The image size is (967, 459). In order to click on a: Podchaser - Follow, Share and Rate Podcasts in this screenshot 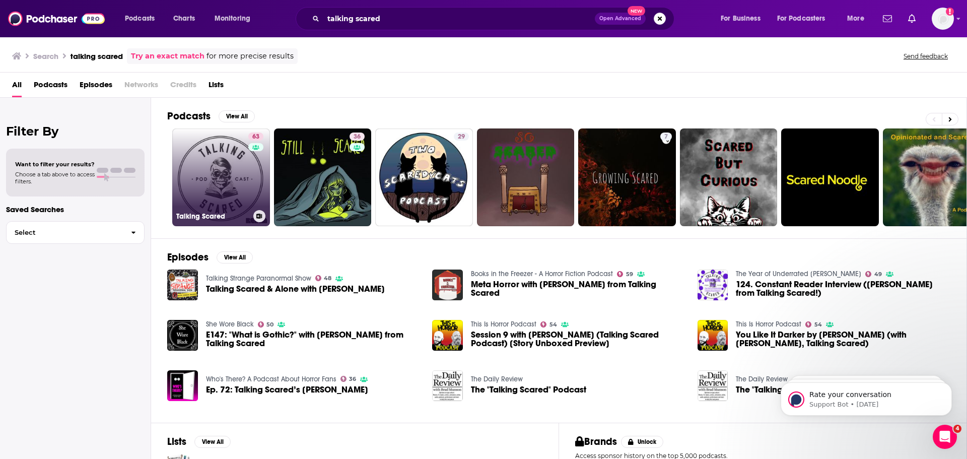, I will do `click(56, 19)`.